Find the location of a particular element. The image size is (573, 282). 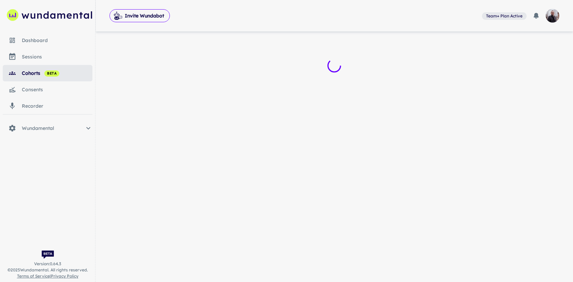

span: Invite Wundabot to record a meeting is located at coordinates (140, 16).